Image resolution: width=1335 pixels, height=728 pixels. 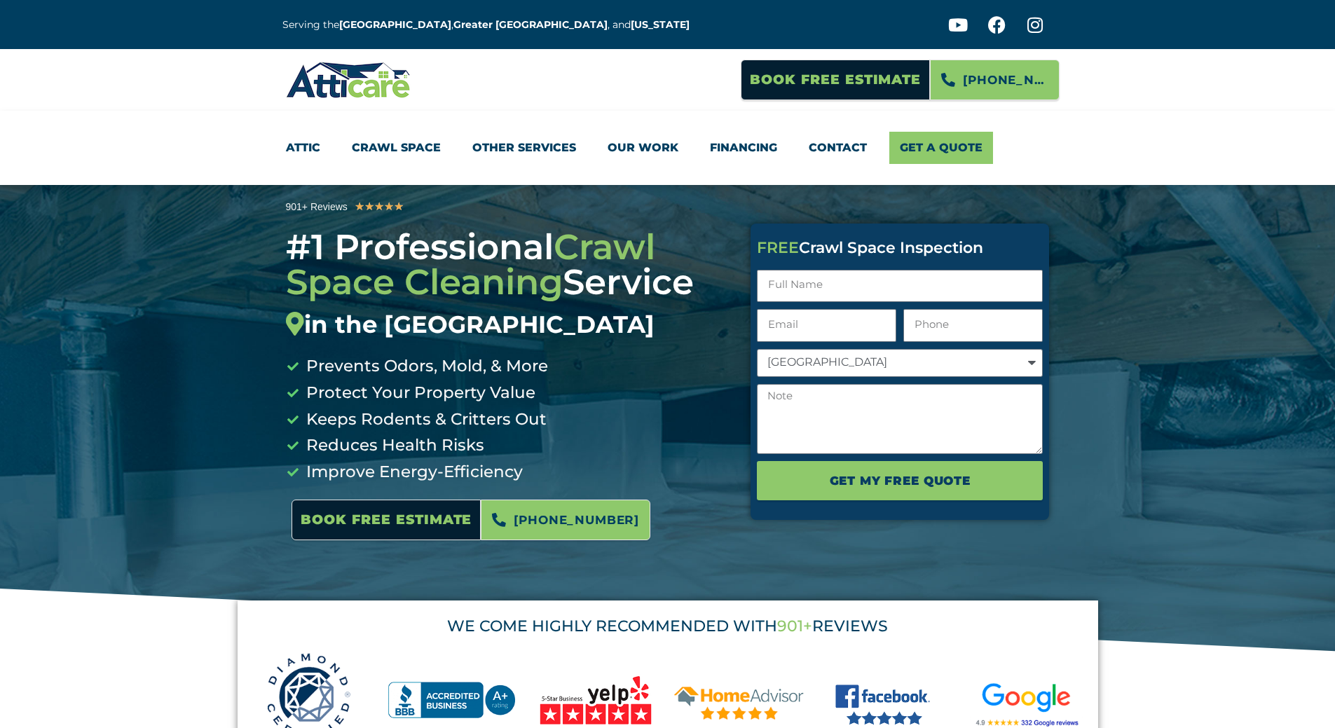 I want to click on span: Prevents Odors, Mold, & More, so click(x=425, y=367).